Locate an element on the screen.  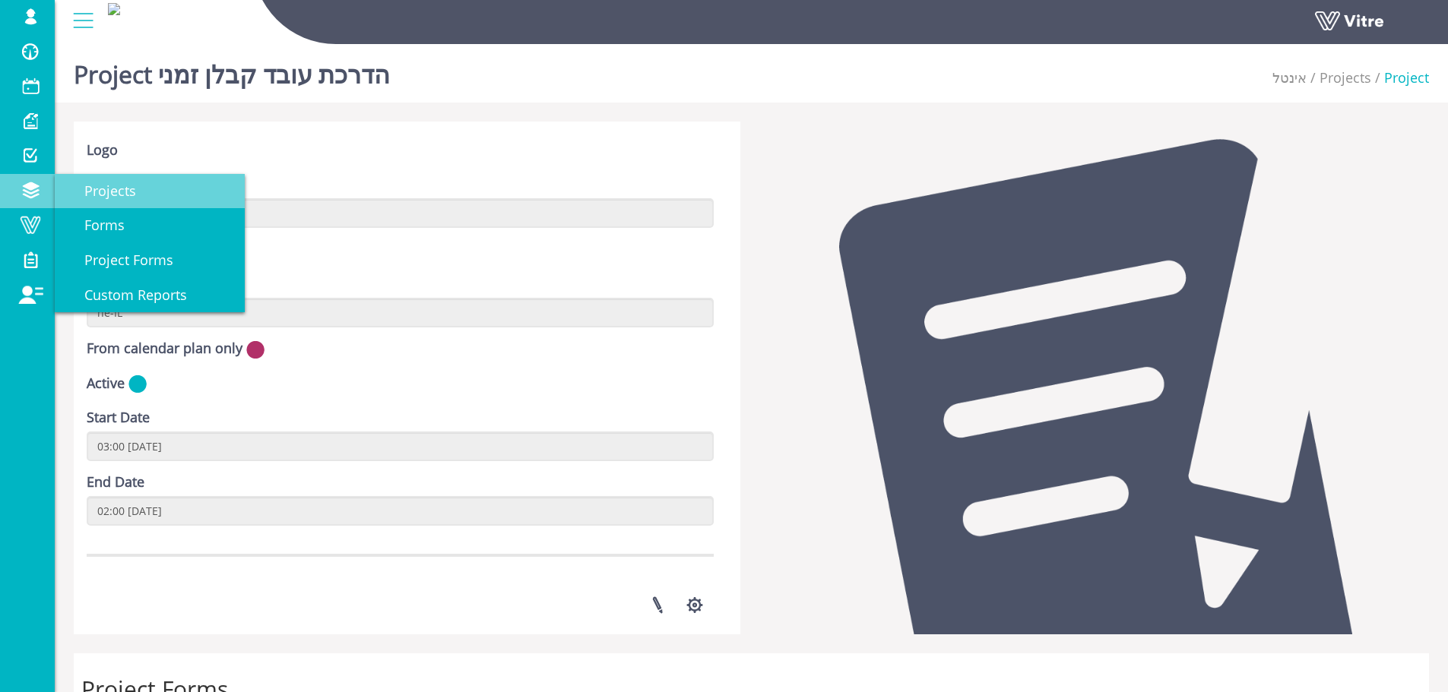
a: Forms is located at coordinates (150, 226).